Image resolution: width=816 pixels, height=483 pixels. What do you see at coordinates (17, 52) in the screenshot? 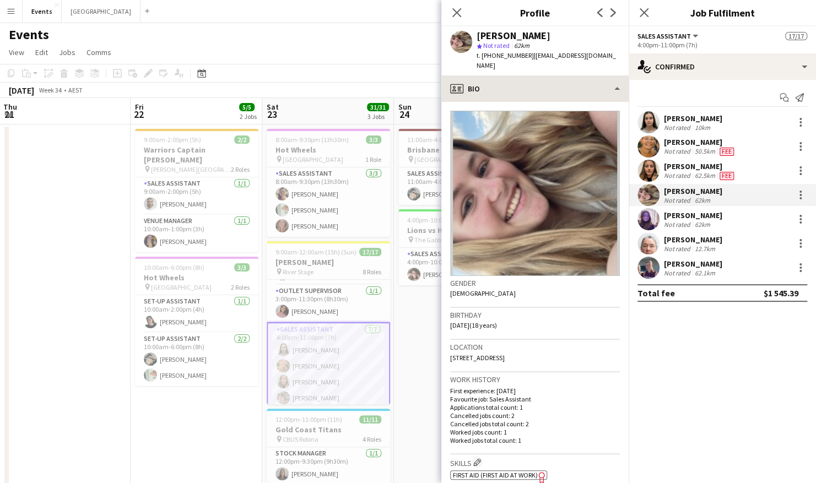
I see `a: View` at bounding box center [17, 52].